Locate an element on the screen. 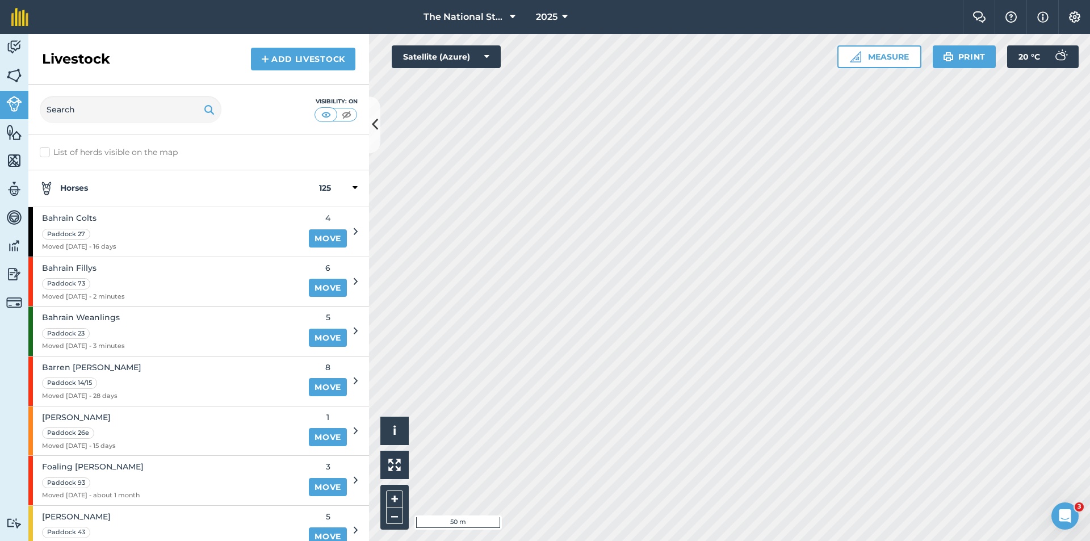 This screenshot has height=541, width=1090. img: svg+xml;base64,PHN2ZyB4bWxucz0iaHR0cDovL3d3dy53My5vcmcvMjAwMC9zdmciIHdpZHRoPSIxNyIgaGVpZ2h0PSIxNy... is located at coordinates (1043, 17).